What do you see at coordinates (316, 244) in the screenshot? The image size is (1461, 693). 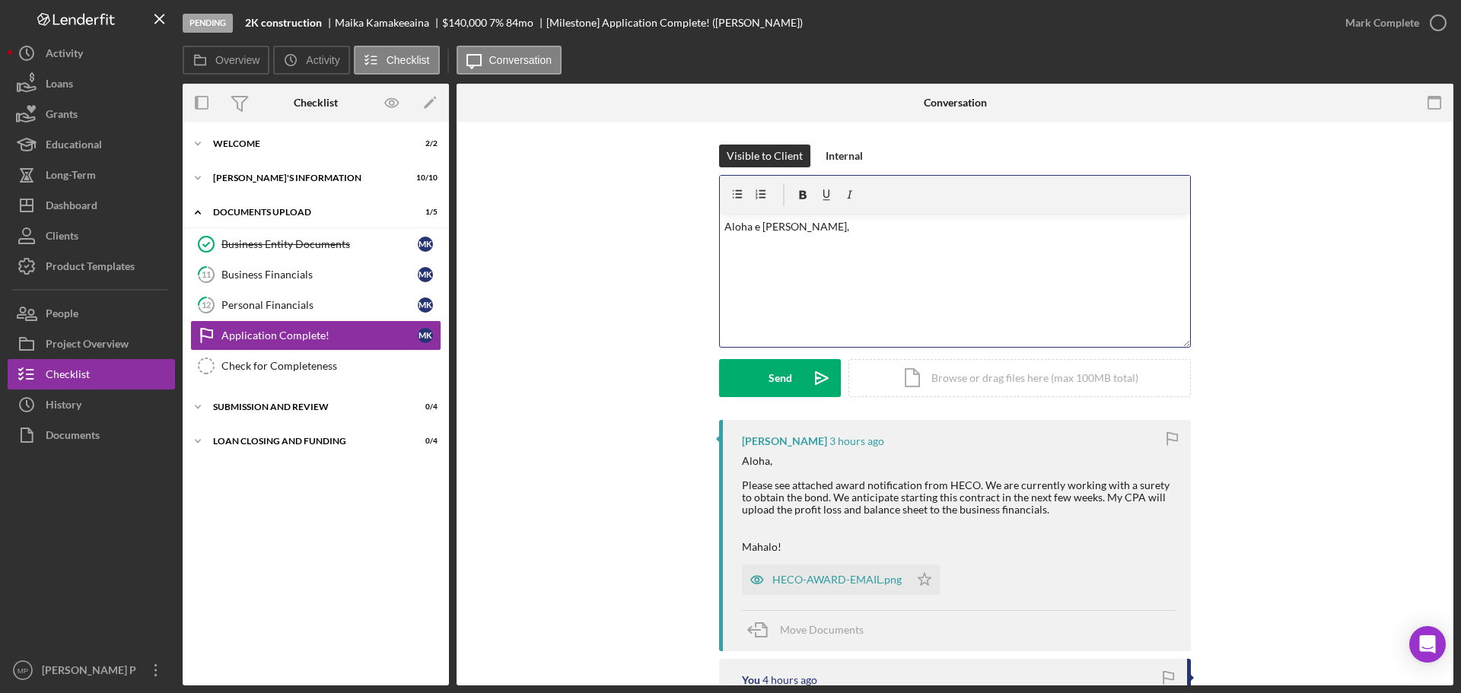 I see `a: Business Entity DocumentsMK` at bounding box center [316, 244].